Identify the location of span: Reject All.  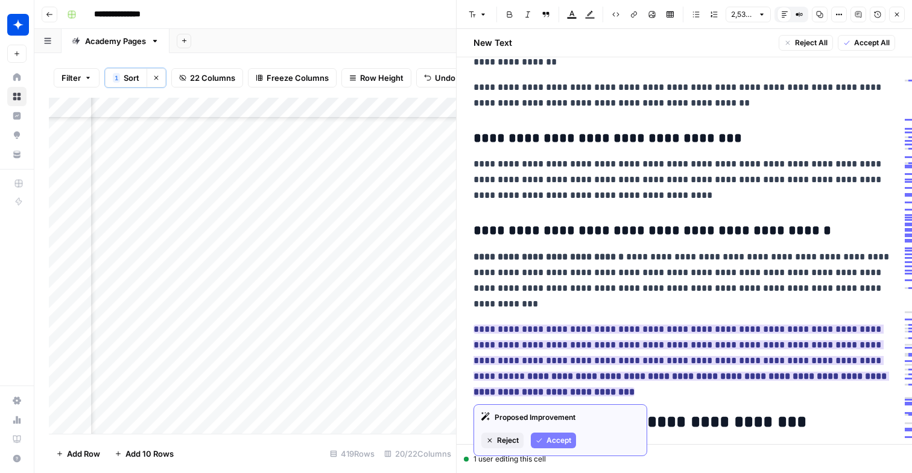
(811, 43).